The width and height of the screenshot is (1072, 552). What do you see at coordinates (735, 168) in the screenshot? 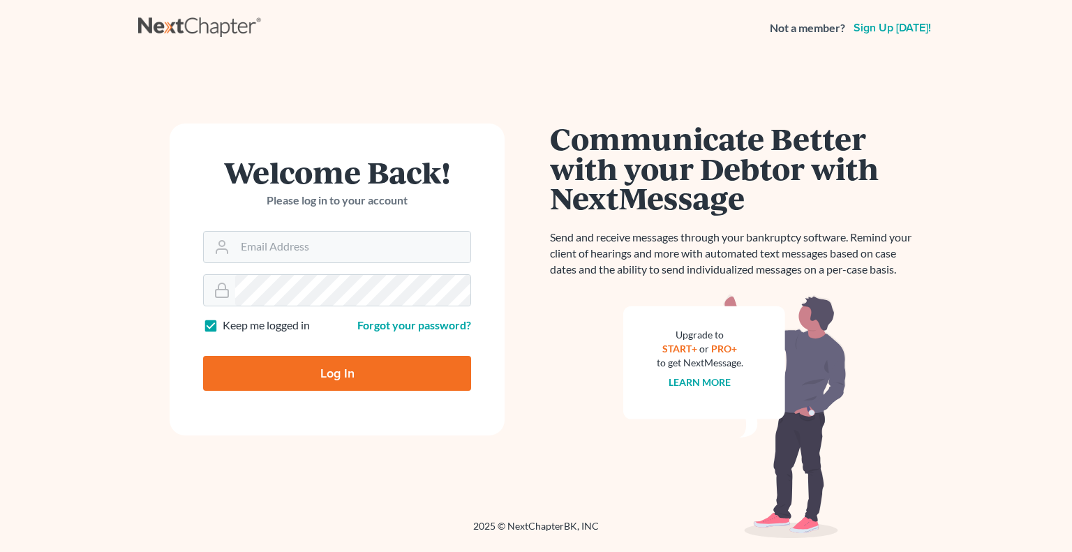
I see `h1: Communicate Better with your Debtor with NextMessage` at bounding box center [735, 168].